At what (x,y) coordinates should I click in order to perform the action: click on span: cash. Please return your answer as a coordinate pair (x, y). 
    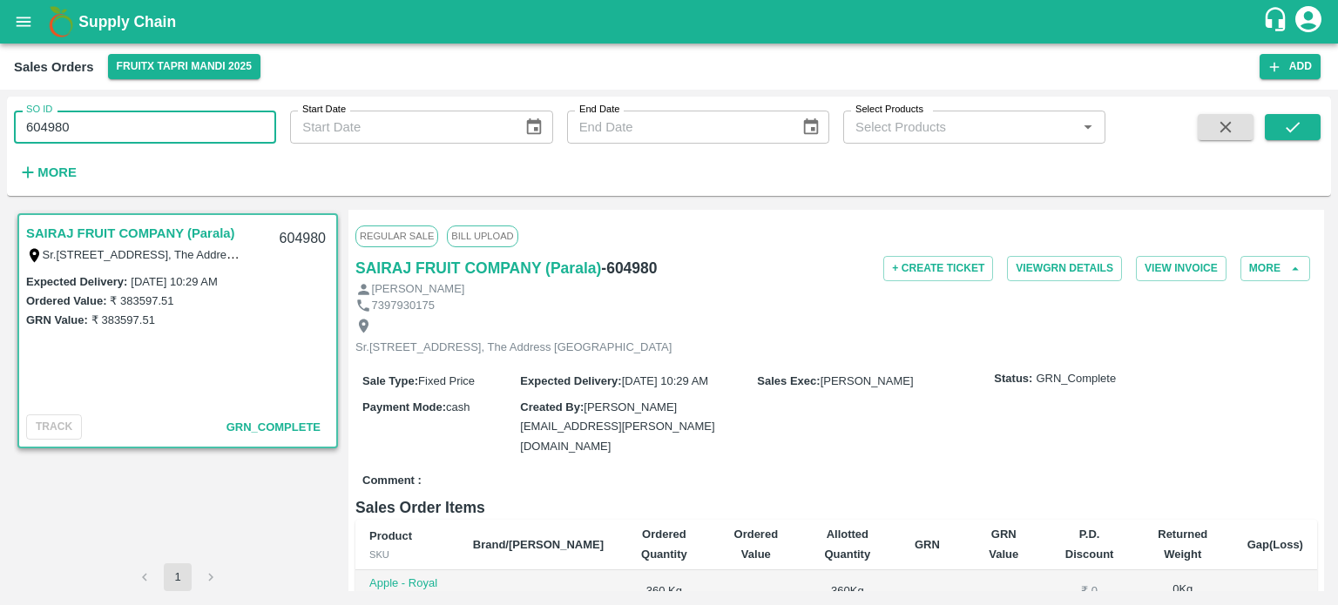
    Looking at the image, I should click on (457, 407).